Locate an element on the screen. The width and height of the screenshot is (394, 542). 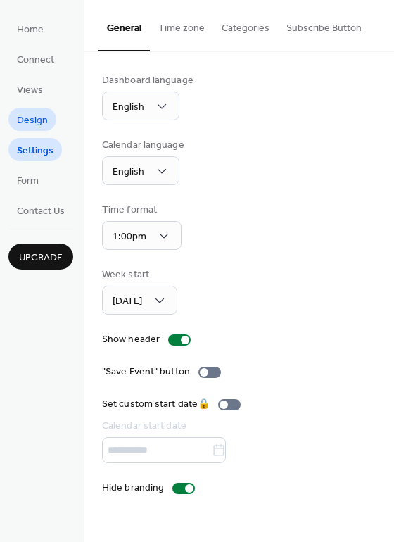
a: Design is located at coordinates (32, 119).